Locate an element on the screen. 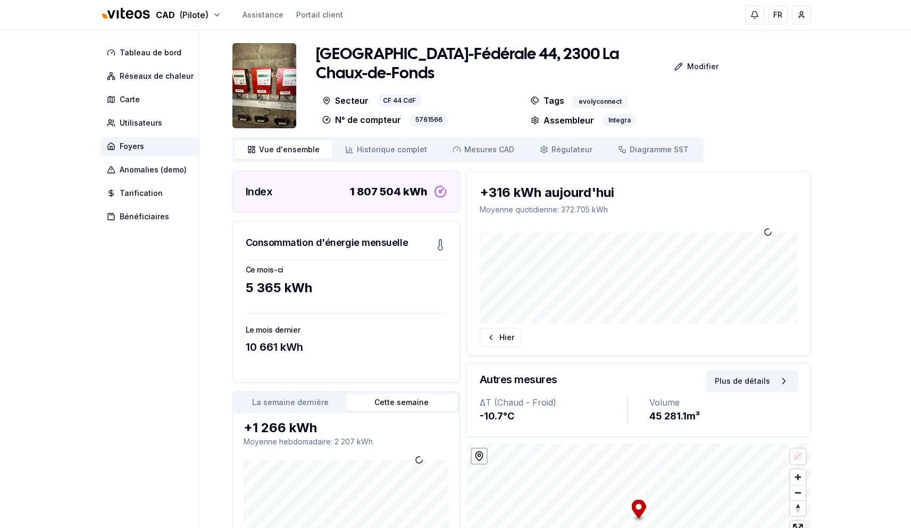 The width and height of the screenshot is (911, 528). div: 10 661 kWh is located at coordinates (346, 347).